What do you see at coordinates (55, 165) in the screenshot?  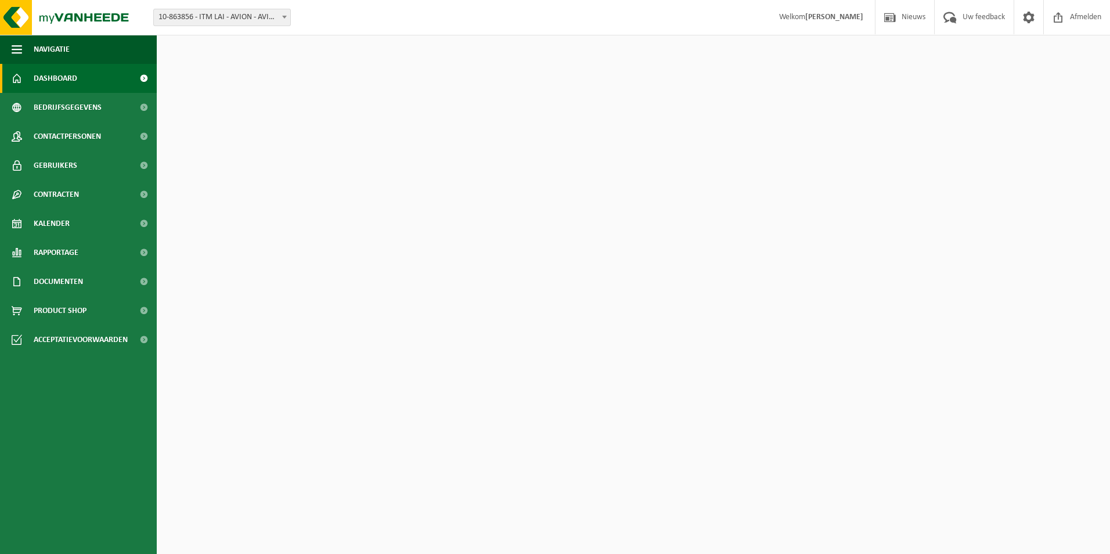 I see `span: Gebruikers` at bounding box center [55, 165].